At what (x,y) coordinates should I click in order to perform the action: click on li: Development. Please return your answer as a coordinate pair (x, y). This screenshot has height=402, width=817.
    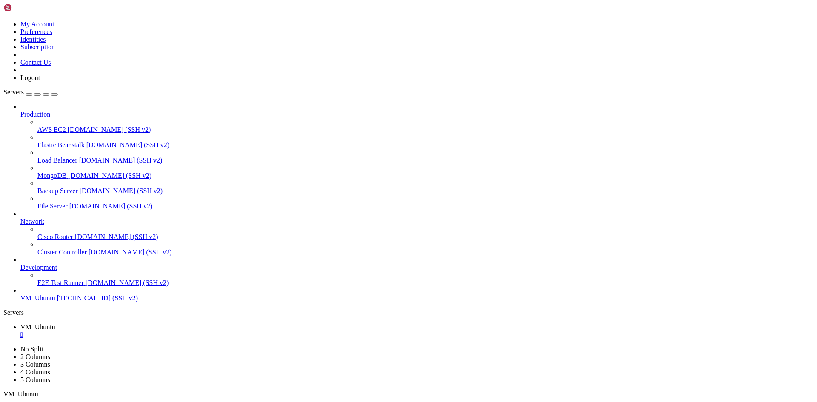
    Looking at the image, I should click on (417, 272).